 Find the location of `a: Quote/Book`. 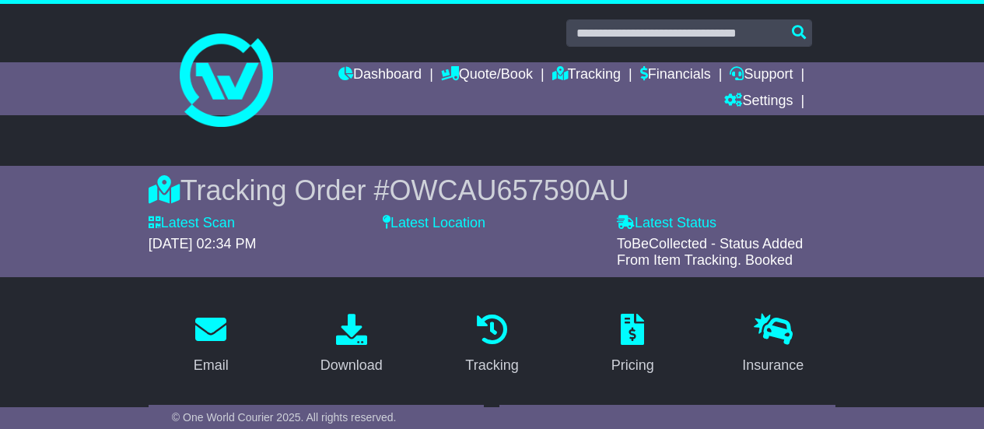

a: Quote/Book is located at coordinates (487, 75).